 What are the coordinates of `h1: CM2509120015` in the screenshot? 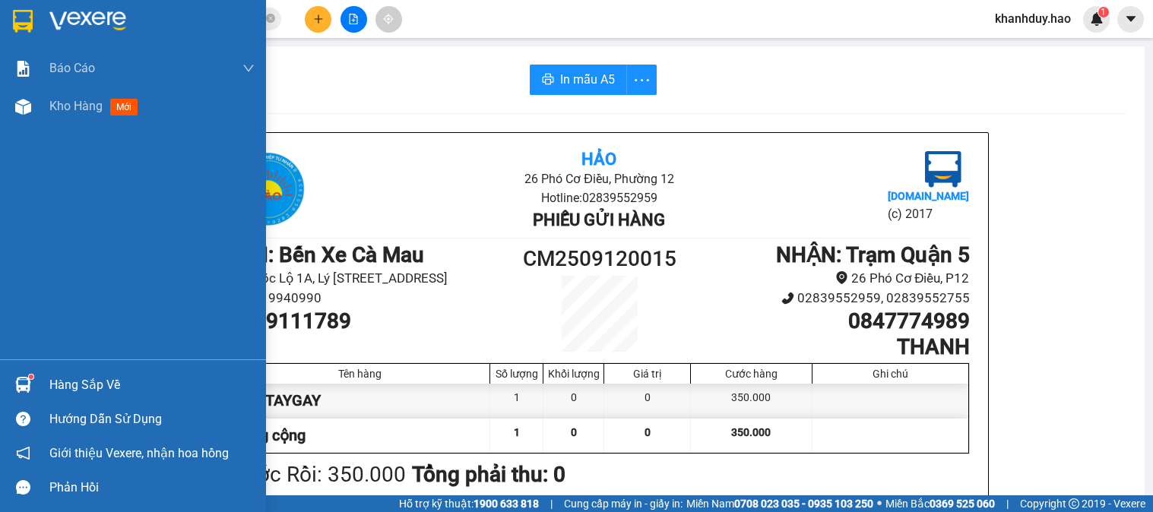 It's located at (600, 259).